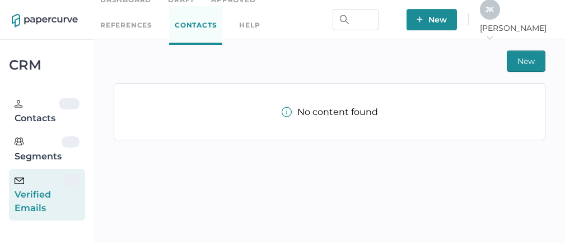 Image resolution: width=565 pixels, height=243 pixels. Describe the element at coordinates (287, 112) in the screenshot. I see `img: info-tooltip-active.a952ecf1.svg` at that location.